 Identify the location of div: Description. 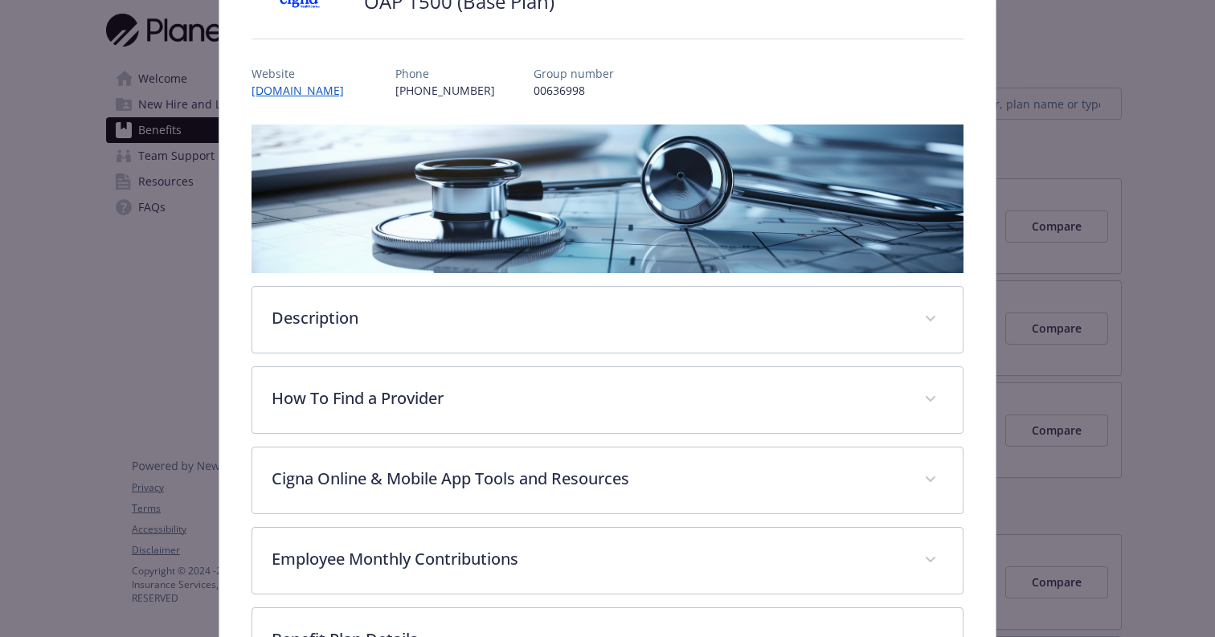
(607, 320).